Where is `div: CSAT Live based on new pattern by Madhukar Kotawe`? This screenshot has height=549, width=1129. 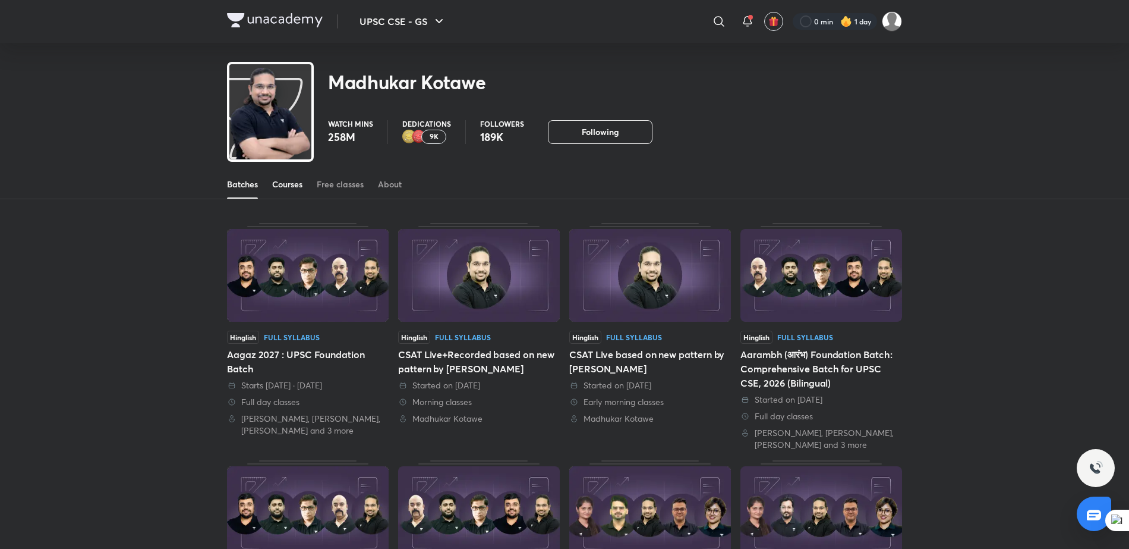 div: CSAT Live based on new pattern by Madhukar Kotawe is located at coordinates (650, 336).